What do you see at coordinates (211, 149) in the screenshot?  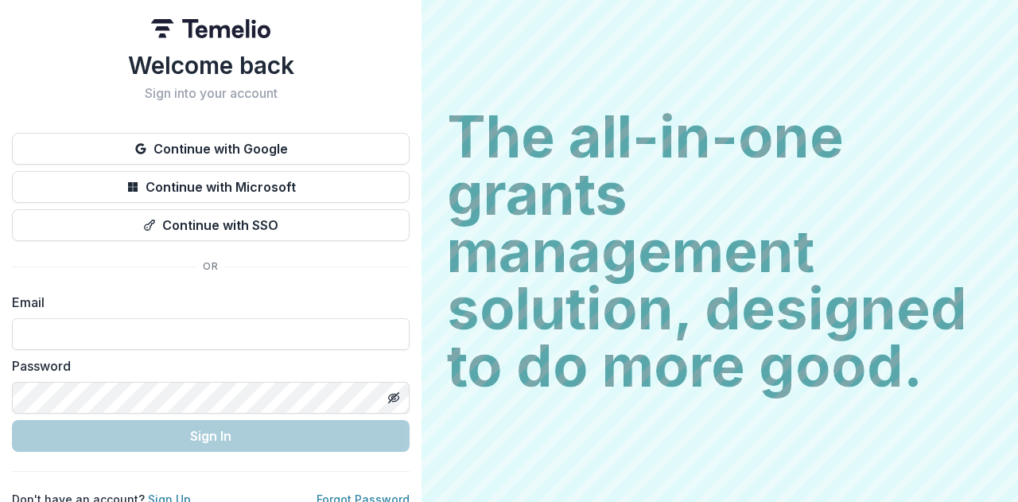 I see `button: Continue with Google` at bounding box center [211, 149].